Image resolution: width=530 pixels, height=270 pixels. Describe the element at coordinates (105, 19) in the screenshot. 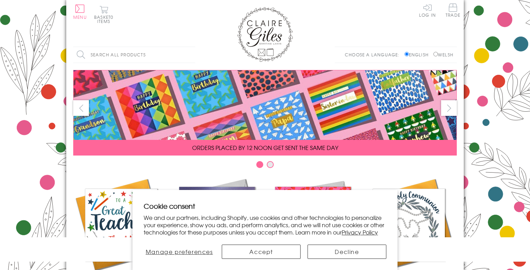

I see `span: 0 items` at that location.